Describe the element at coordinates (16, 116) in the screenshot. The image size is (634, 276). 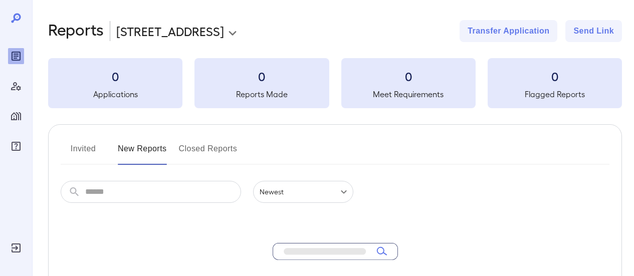
I see `div: Manage Properties` at that location.